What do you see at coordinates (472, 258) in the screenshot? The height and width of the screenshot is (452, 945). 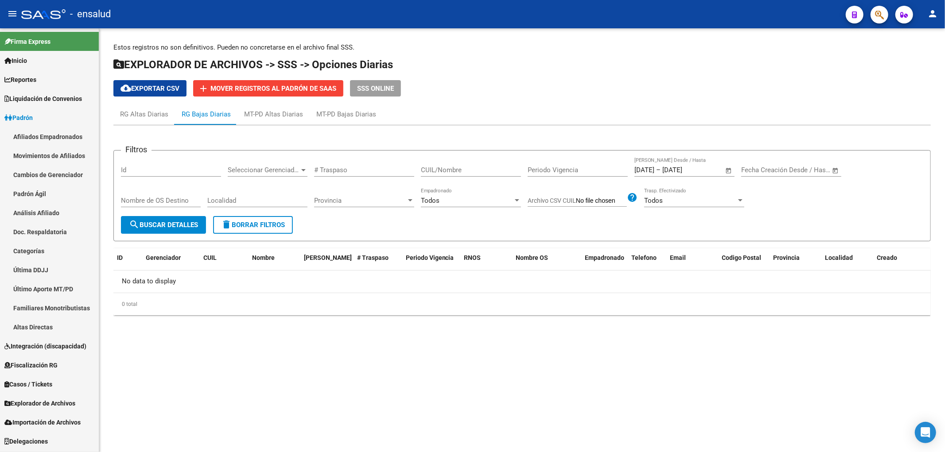 I see `span: RNOS` at bounding box center [472, 258].